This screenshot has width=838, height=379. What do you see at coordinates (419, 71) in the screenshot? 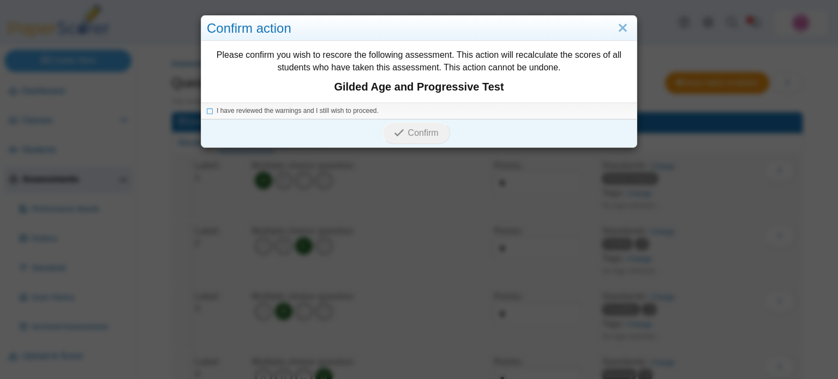
I see `div: Please confirm you wish to rescore the following assessment. This action will recalculate the sco...` at bounding box center [419, 71].